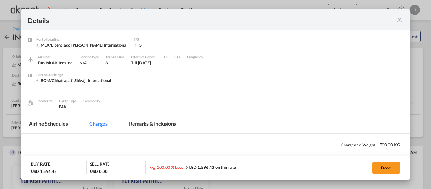 The image size is (431, 189). Describe the element at coordinates (201, 167) in the screenshot. I see `span: (-USD 1,596.43)` at that location.